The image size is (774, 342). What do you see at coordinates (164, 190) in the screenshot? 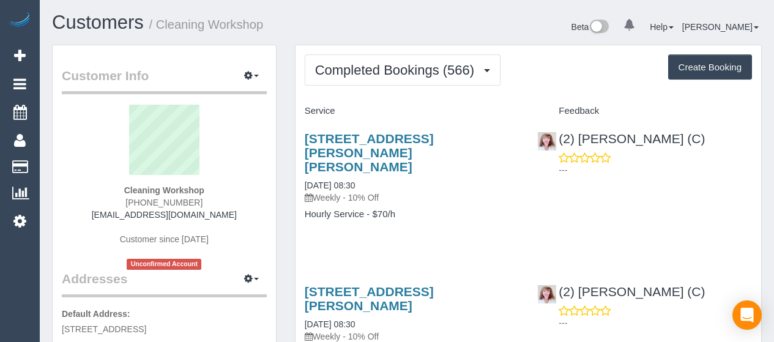
I see `strong: Cleaning Workshop` at bounding box center [164, 190].